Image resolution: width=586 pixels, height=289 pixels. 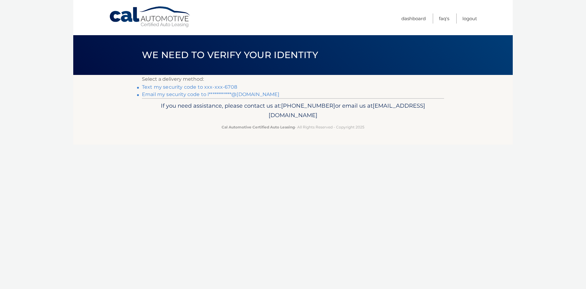 I want to click on a: Dashboard, so click(x=414, y=18).